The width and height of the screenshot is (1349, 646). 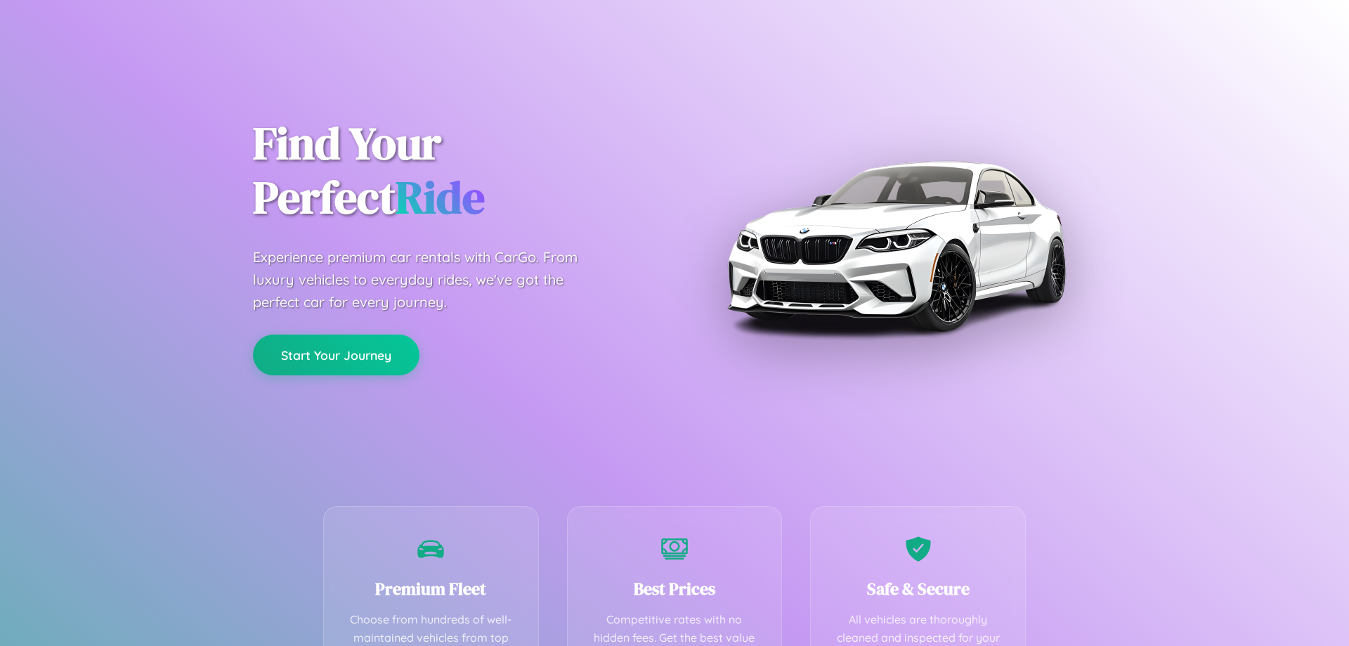 I want to click on h3: Best Prices, so click(x=674, y=588).